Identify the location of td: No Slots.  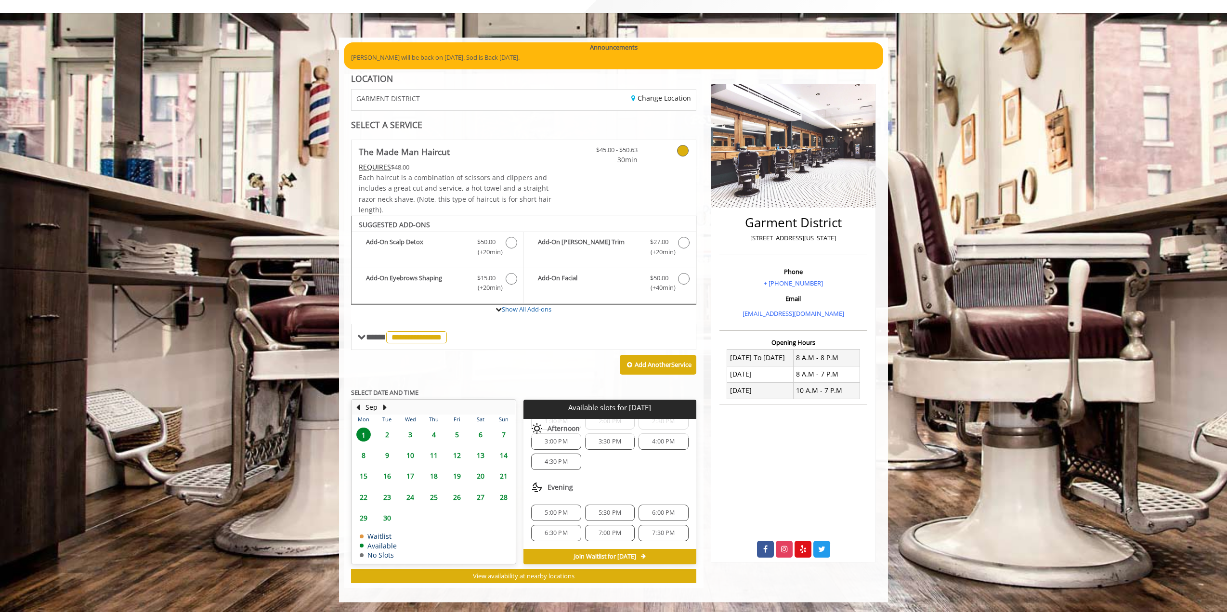
(378, 555).